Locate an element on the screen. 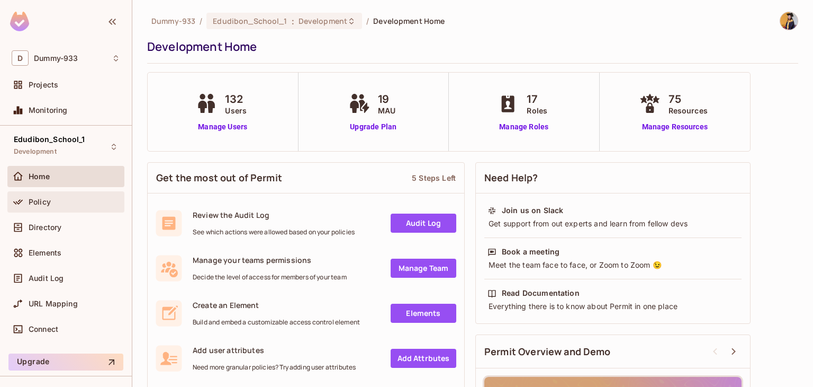 This screenshot has height=387, width=813. span: Permit Overview and Demo is located at coordinates (547, 351).